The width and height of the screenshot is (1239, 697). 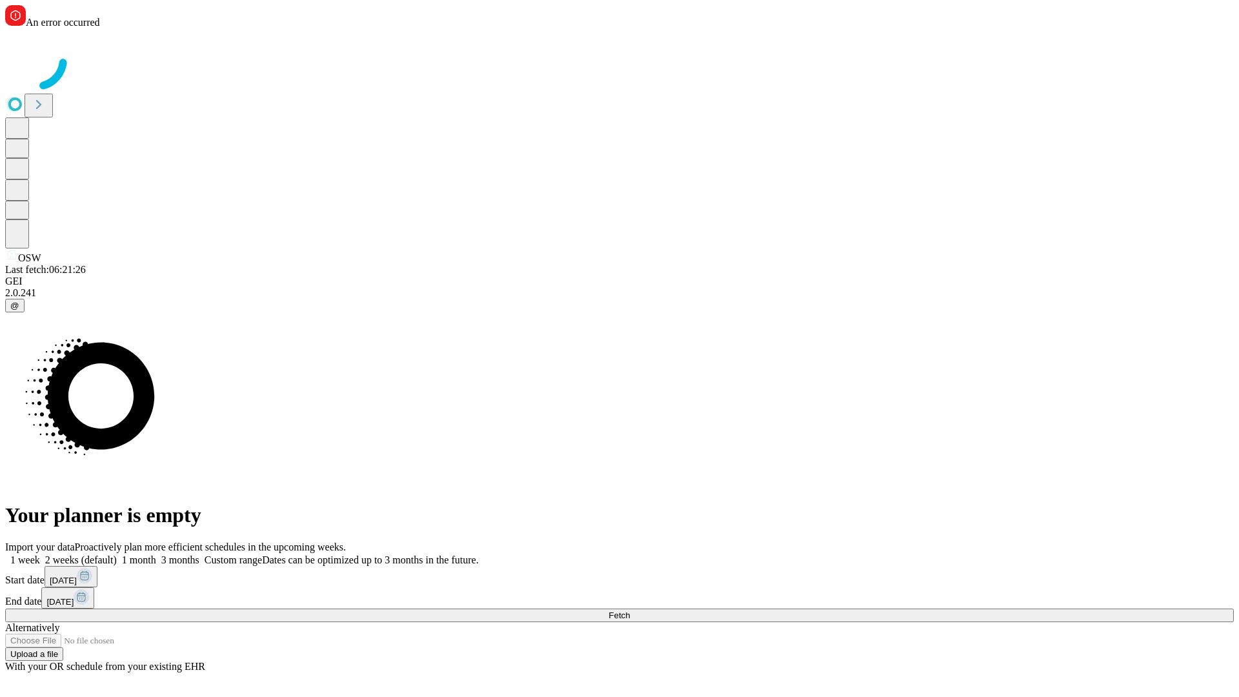 What do you see at coordinates (45, 269) in the screenshot?
I see `span: Last fetch: 06:21:26` at bounding box center [45, 269].